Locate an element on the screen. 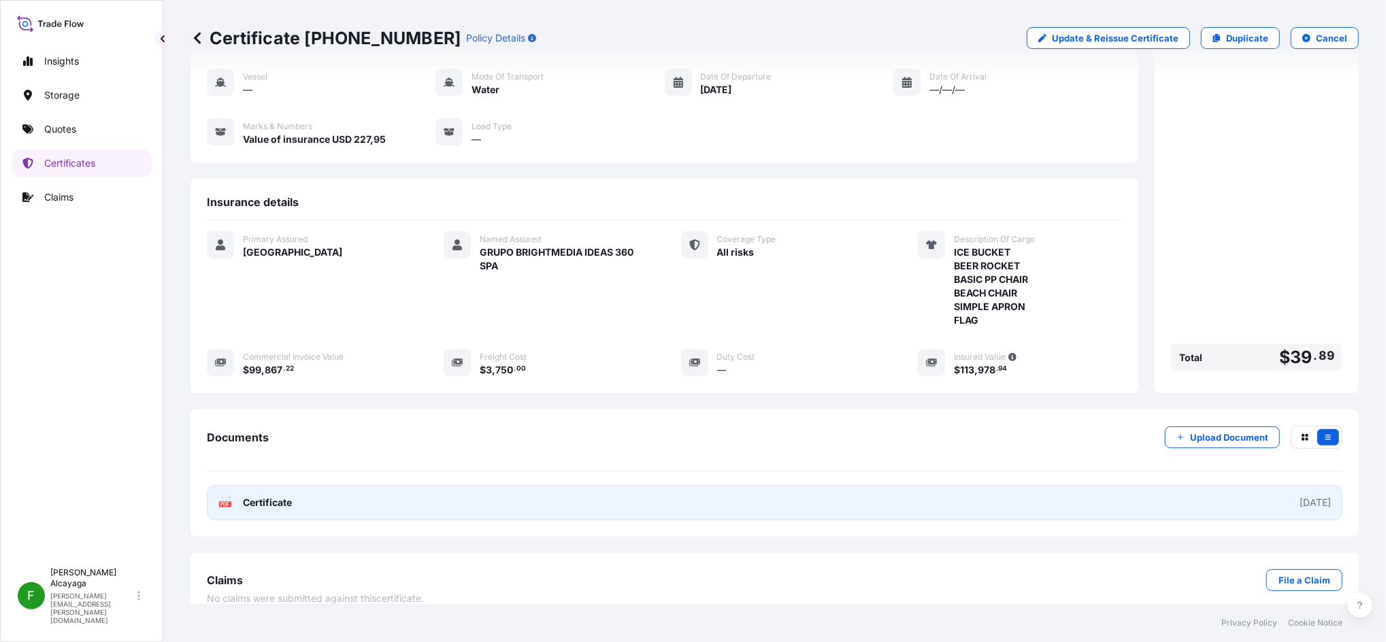  a: Quotes is located at coordinates (82, 129).